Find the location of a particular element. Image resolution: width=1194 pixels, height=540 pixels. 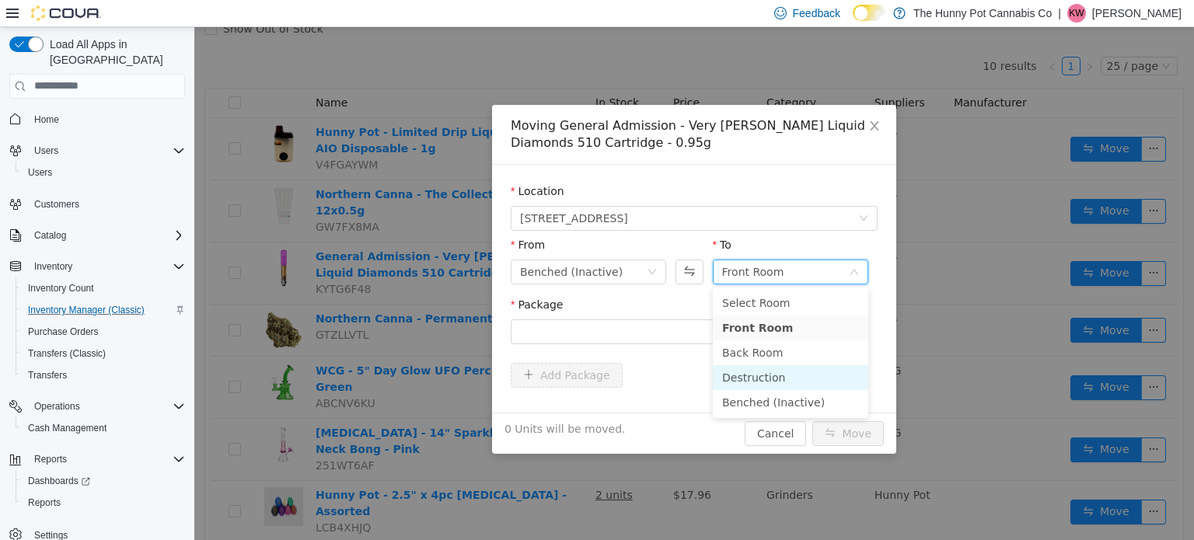

span: 0 Units will be moved. is located at coordinates (371, 402).